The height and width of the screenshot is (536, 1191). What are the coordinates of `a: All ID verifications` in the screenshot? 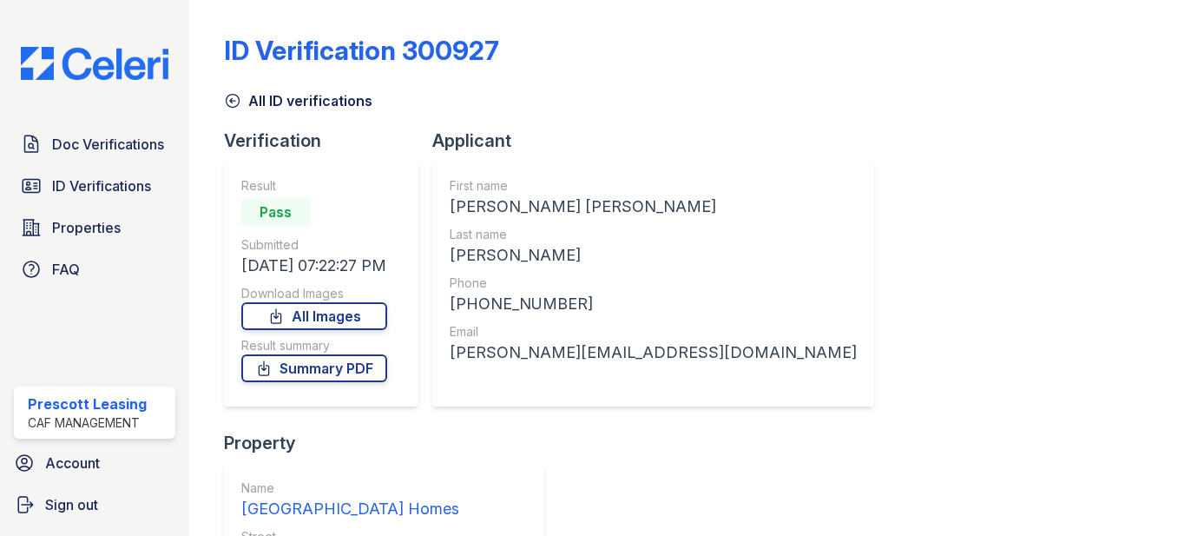 It's located at (298, 101).